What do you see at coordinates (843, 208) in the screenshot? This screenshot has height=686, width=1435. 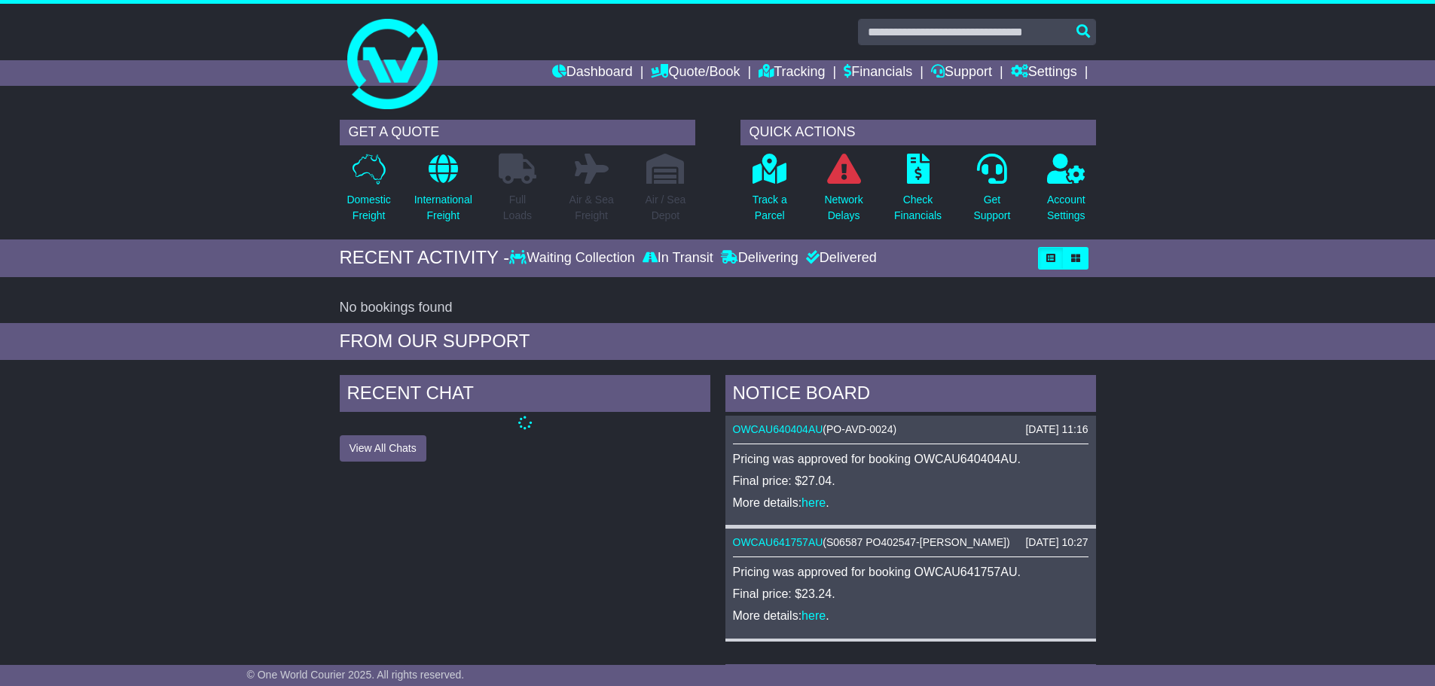 I see `p: Network Delays` at bounding box center [843, 208].